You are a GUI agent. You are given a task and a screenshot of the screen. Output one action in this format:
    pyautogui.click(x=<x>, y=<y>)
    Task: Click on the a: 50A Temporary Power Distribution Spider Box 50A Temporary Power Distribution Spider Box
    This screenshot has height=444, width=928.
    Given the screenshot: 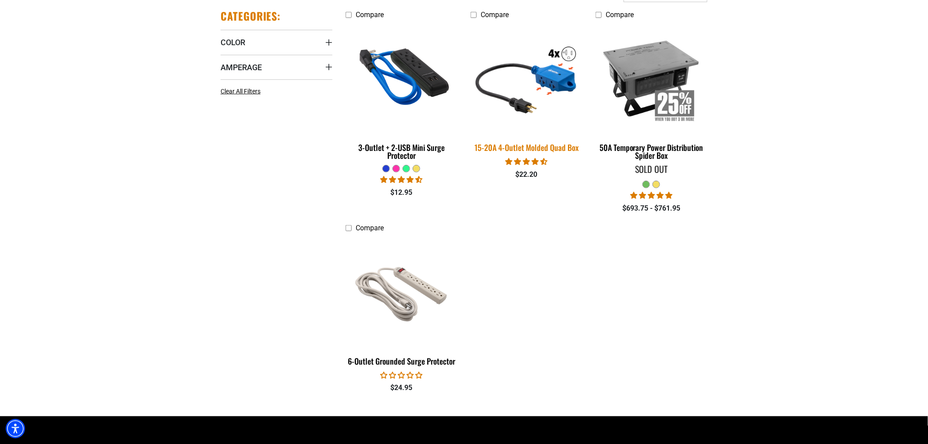 What is the action you would take?
    pyautogui.click(x=651, y=94)
    